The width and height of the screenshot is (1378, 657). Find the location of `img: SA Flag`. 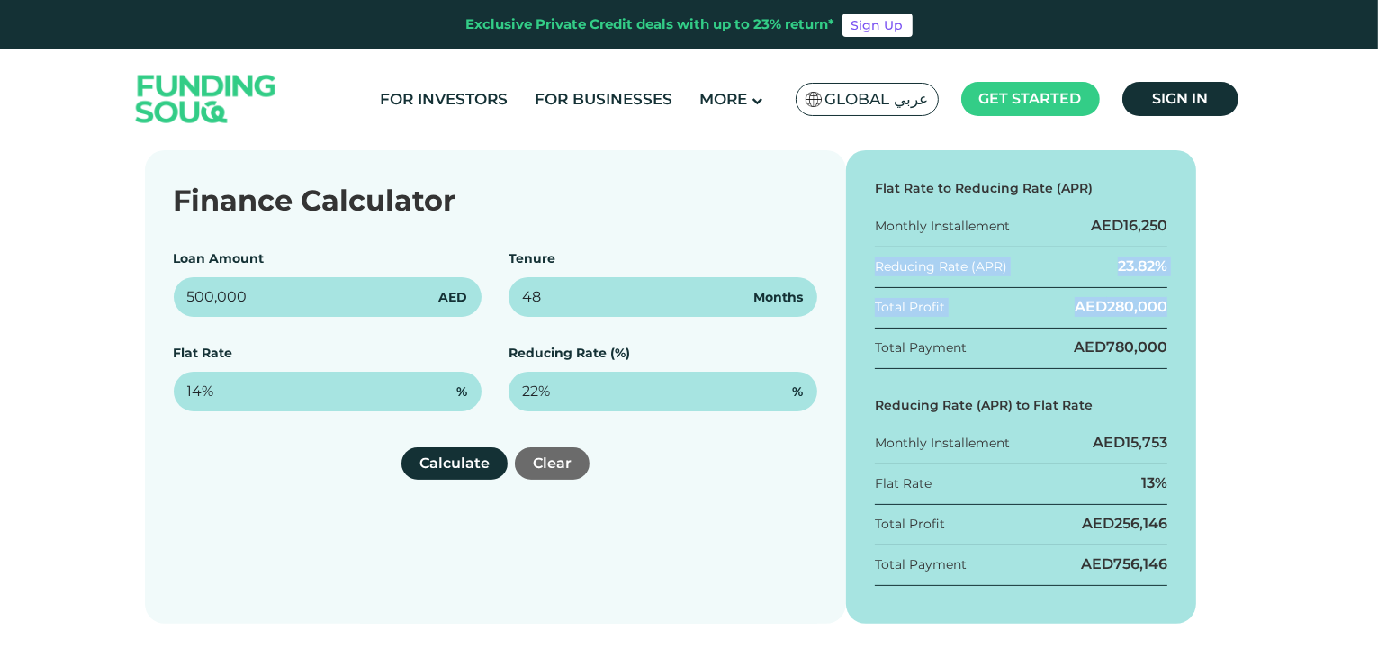

img: SA Flag is located at coordinates (814, 99).